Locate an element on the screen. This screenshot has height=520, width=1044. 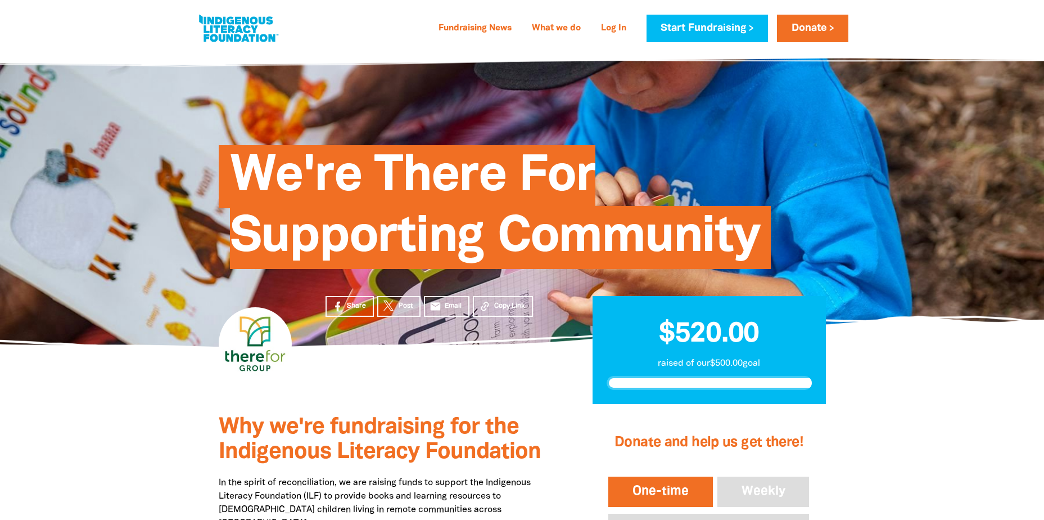
h2: Donate and help us get there! is located at coordinates (709, 443).